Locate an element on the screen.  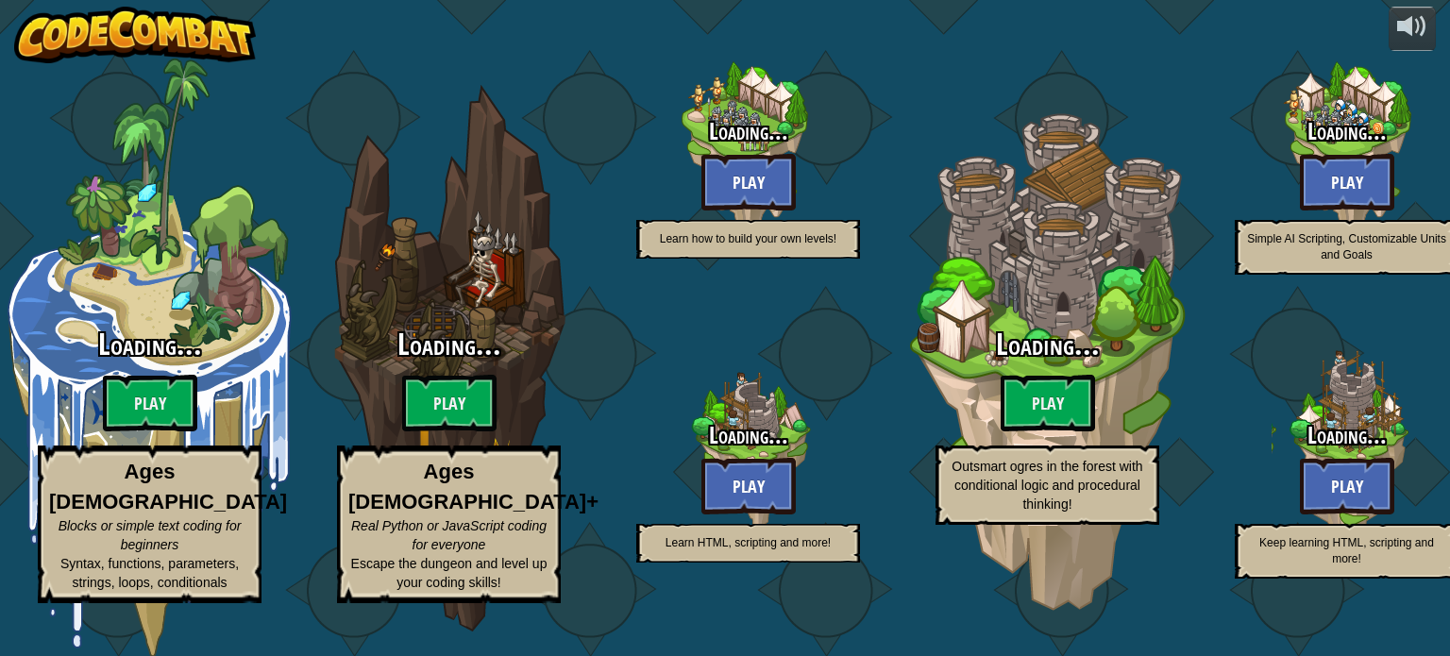
span: Simple AI Scripting, Customizable Units and Goals is located at coordinates (1346, 246).